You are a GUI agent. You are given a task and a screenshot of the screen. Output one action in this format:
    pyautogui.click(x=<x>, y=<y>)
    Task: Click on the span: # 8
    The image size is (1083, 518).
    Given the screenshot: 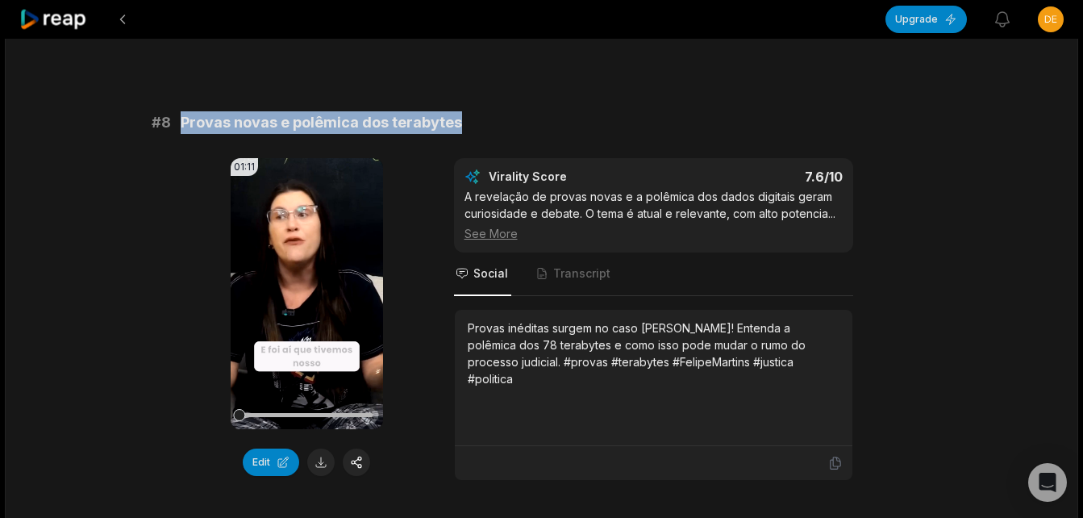 What is the action you would take?
    pyautogui.click(x=161, y=123)
    